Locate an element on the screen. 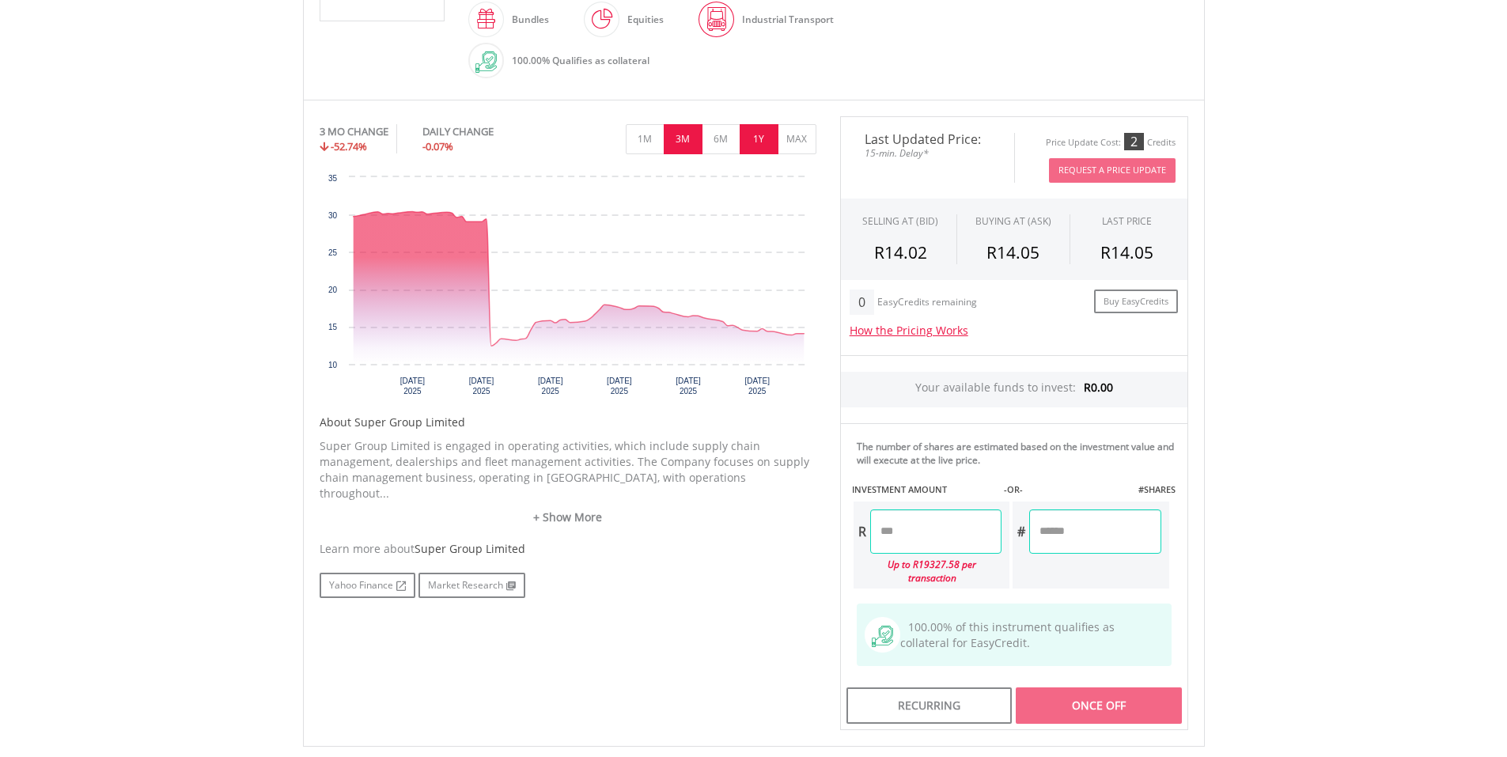 The height and width of the screenshot is (757, 1507). div: SELLING AT (BID) is located at coordinates (900, 221).